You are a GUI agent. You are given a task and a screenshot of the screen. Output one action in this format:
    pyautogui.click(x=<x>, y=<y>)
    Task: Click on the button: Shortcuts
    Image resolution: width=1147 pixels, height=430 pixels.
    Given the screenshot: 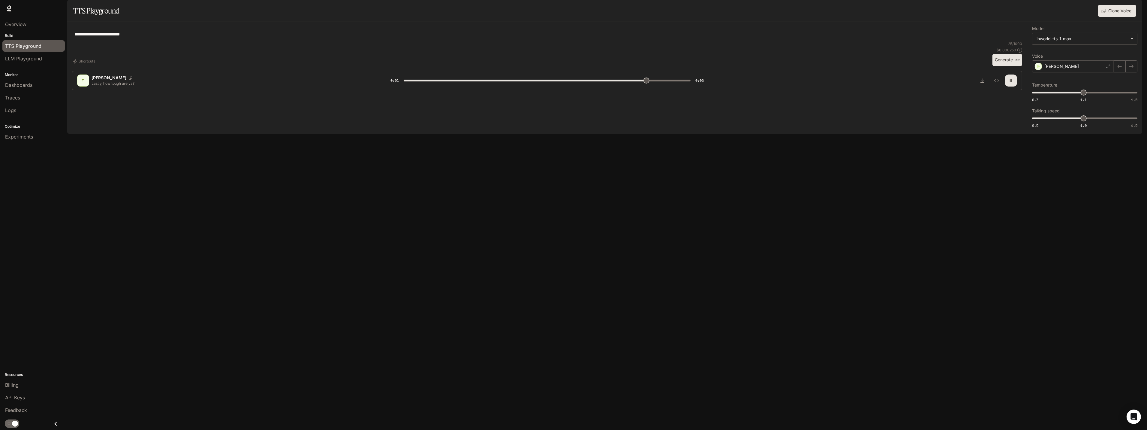 What is the action you would take?
    pyautogui.click(x=85, y=61)
    